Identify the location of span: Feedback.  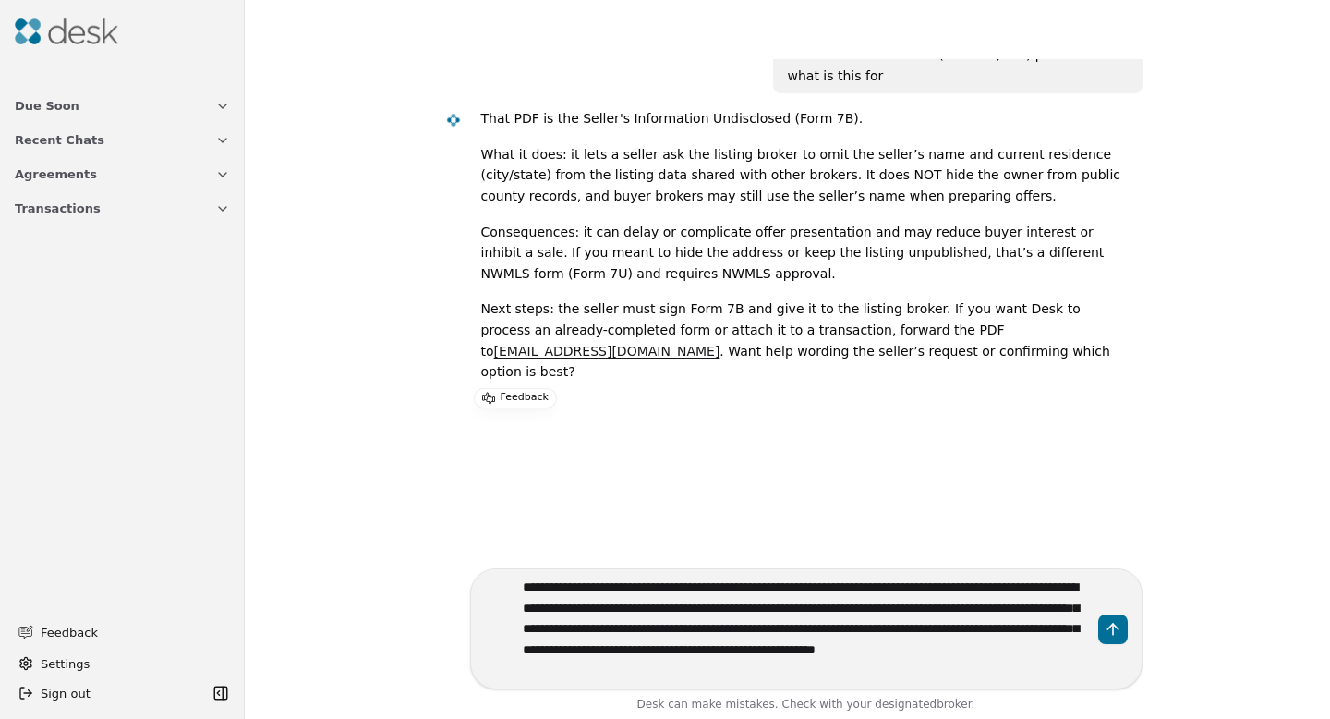
(129, 632).